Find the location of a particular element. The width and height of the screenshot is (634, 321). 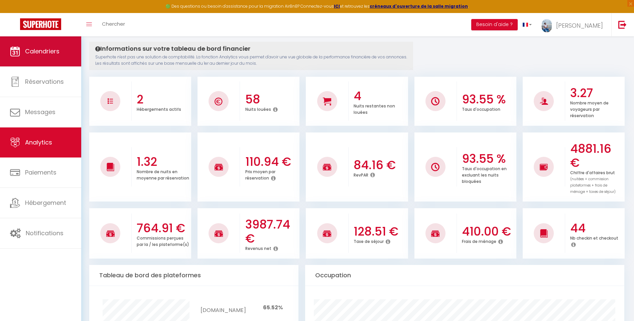

span: Chercher is located at coordinates (113, 24).